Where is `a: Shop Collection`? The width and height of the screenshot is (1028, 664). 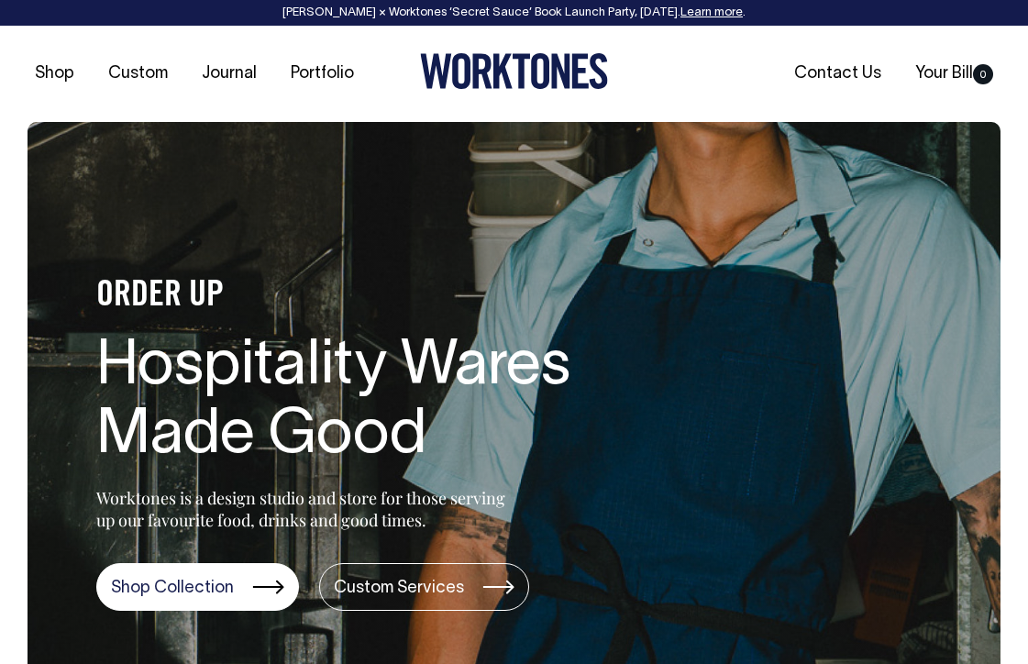
a: Shop Collection is located at coordinates (197, 587).